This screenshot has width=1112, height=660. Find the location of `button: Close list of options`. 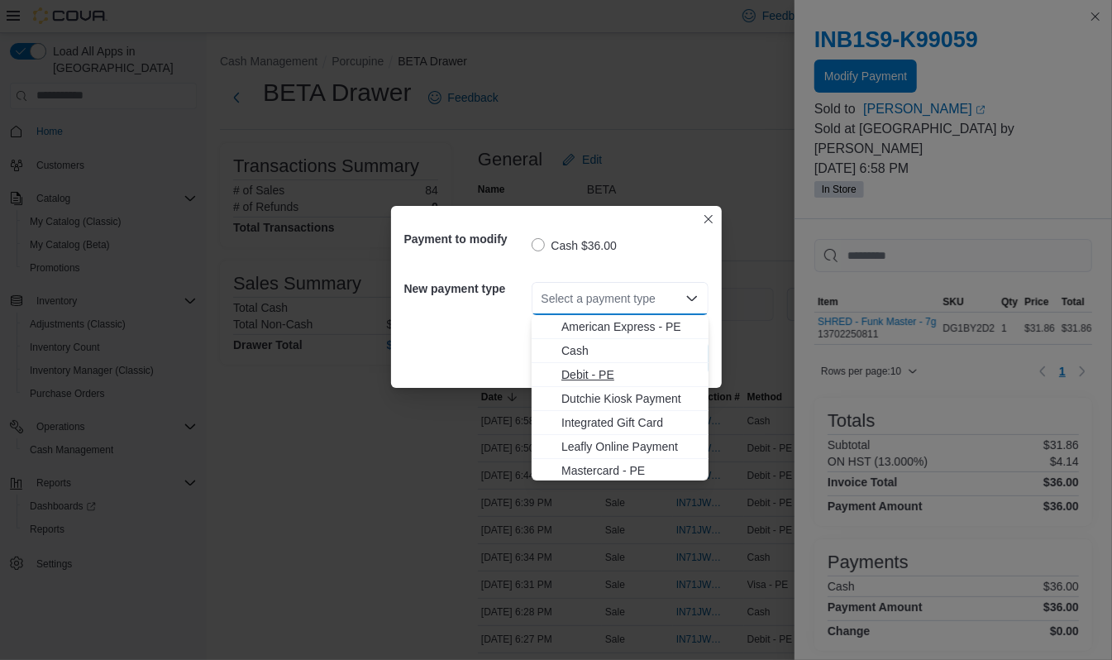

button: Close list of options is located at coordinates (692, 298).